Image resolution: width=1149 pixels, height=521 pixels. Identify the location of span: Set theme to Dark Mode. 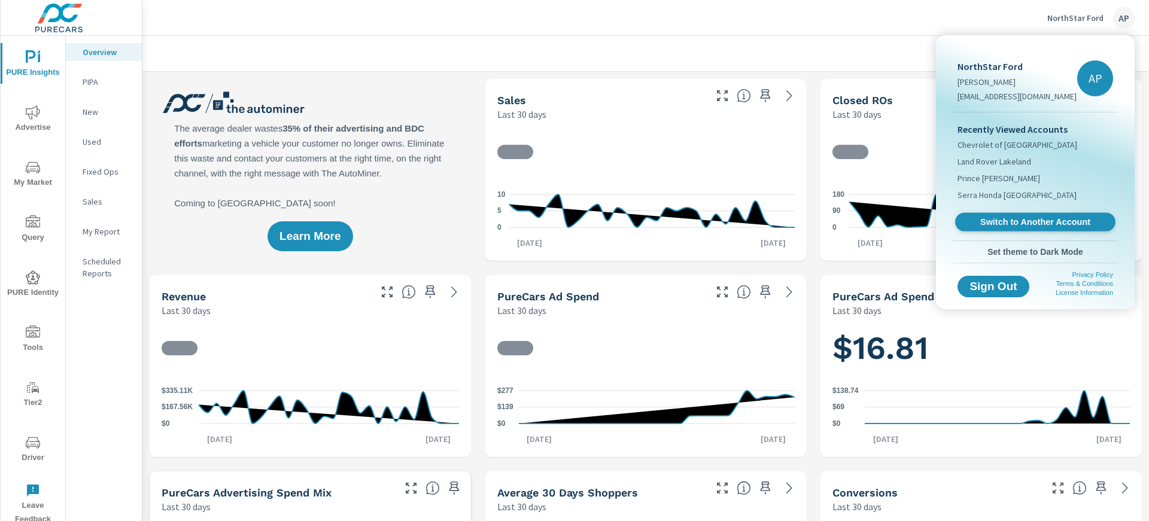
(1035, 252).